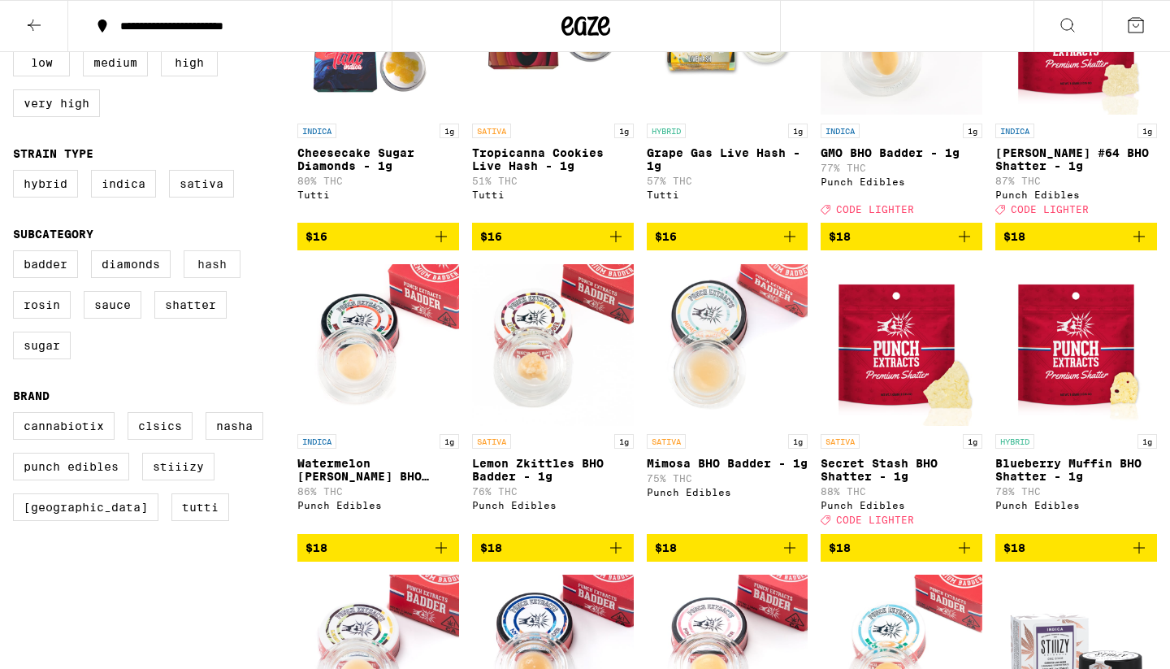 This screenshot has width=1170, height=669. Describe the element at coordinates (63, 426) in the screenshot. I see `label: Cannabiotix` at that location.